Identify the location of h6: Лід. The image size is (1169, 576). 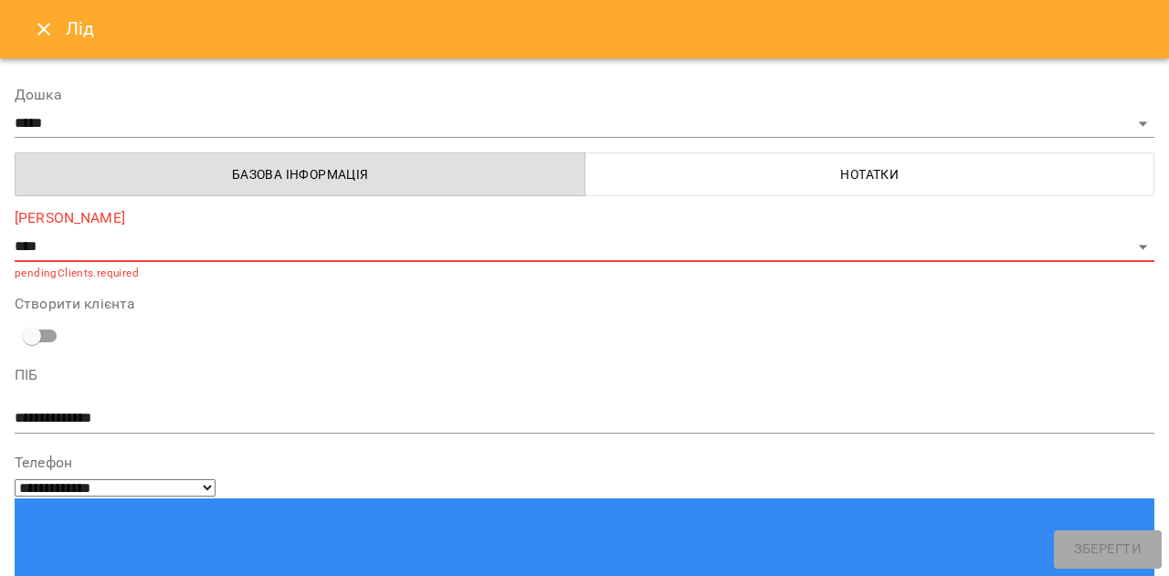
(606, 28).